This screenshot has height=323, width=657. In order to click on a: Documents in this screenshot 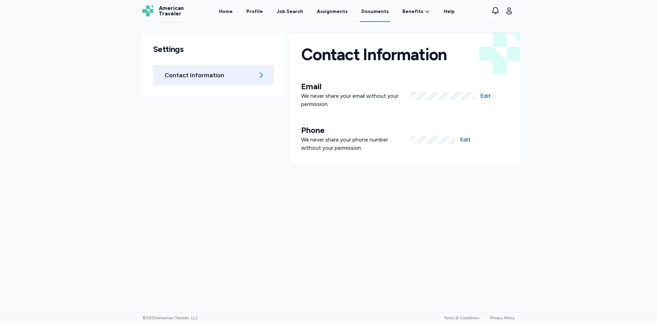, I will do `click(375, 11)`.